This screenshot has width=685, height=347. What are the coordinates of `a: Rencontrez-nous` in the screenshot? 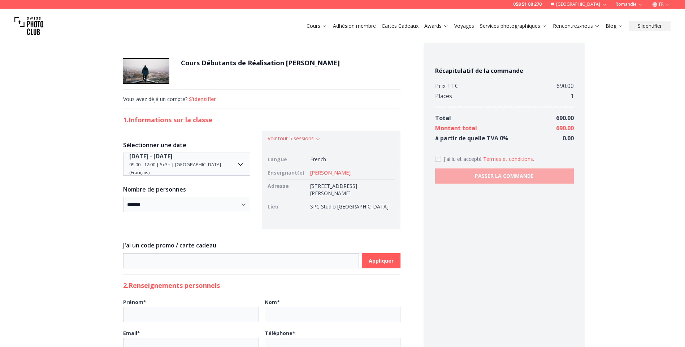 It's located at (576, 26).